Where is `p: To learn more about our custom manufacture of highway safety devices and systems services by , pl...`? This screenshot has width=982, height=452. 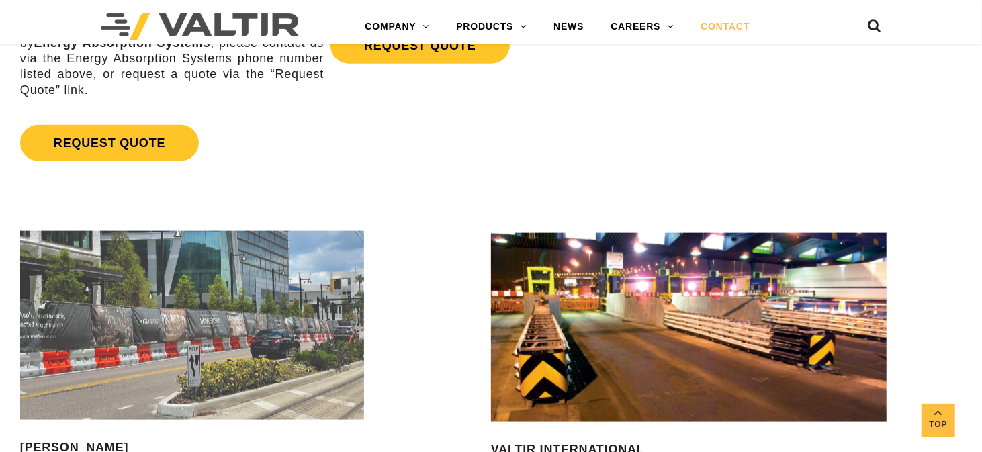
p: To learn more about our custom manufacture of highway safety devices and systems services by , pl... is located at coordinates (172, 51).